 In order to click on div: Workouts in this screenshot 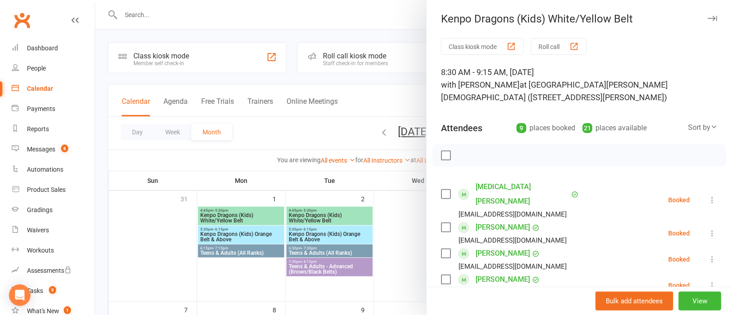, I will do `click(40, 250)`.